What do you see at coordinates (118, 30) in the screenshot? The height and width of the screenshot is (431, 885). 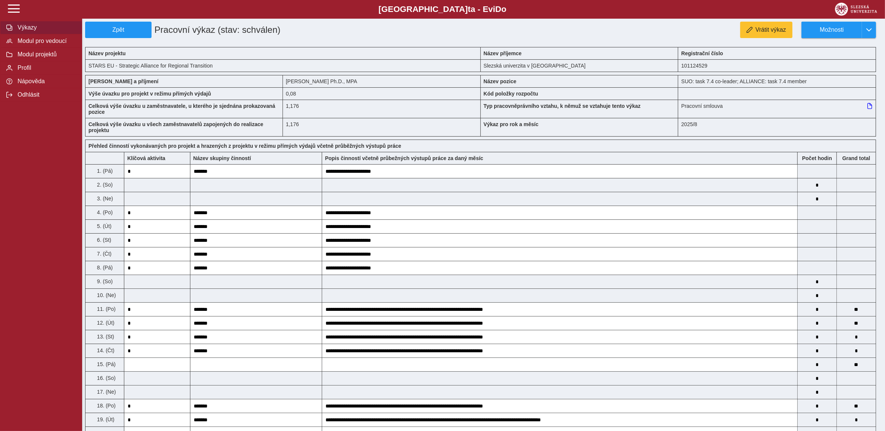 I see `button: Zpět` at bounding box center [118, 30].